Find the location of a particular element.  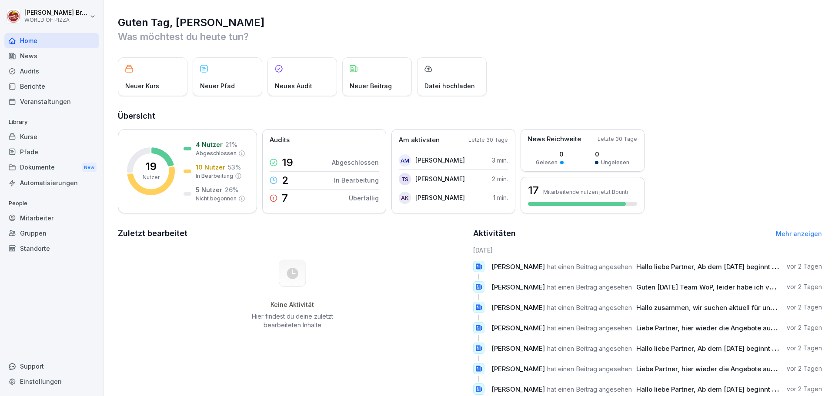

p: Hier findest du deine zuletzt bearbeiteten Inhalte is located at coordinates (292, 321).